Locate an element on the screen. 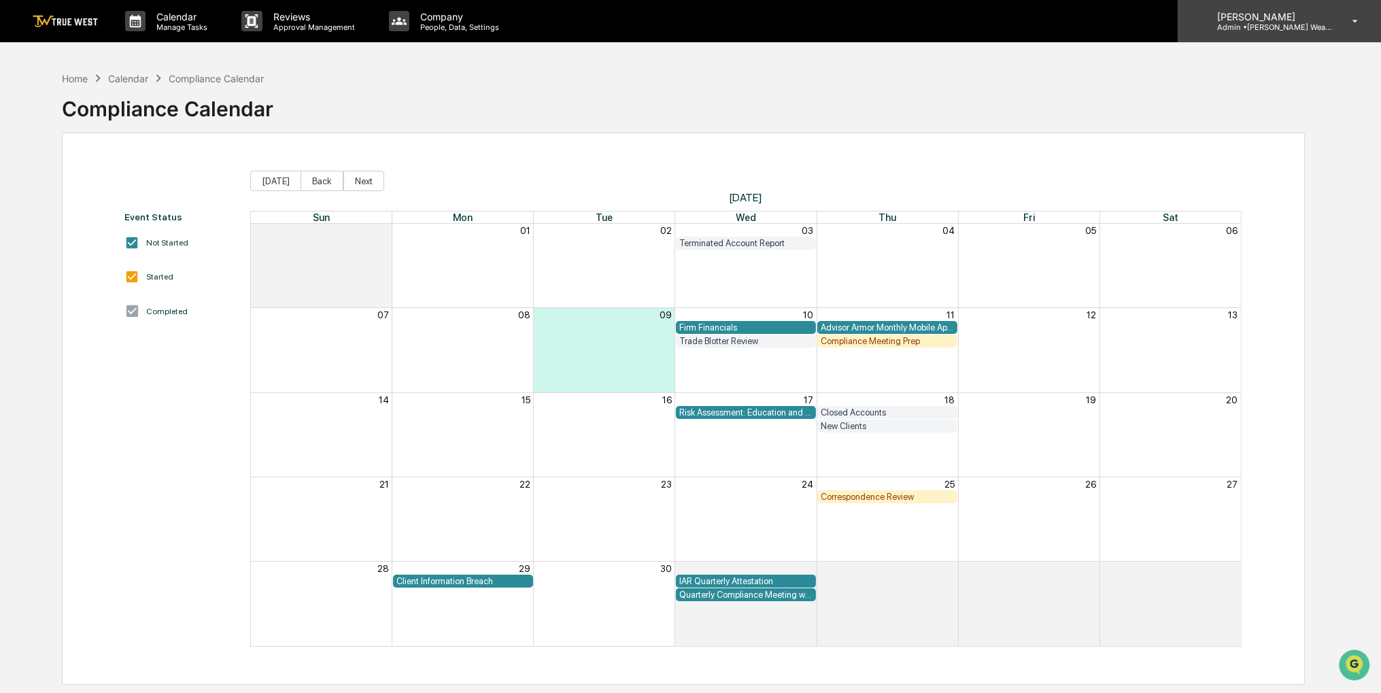 The image size is (1381, 693). div: Month View is located at coordinates (746, 429).